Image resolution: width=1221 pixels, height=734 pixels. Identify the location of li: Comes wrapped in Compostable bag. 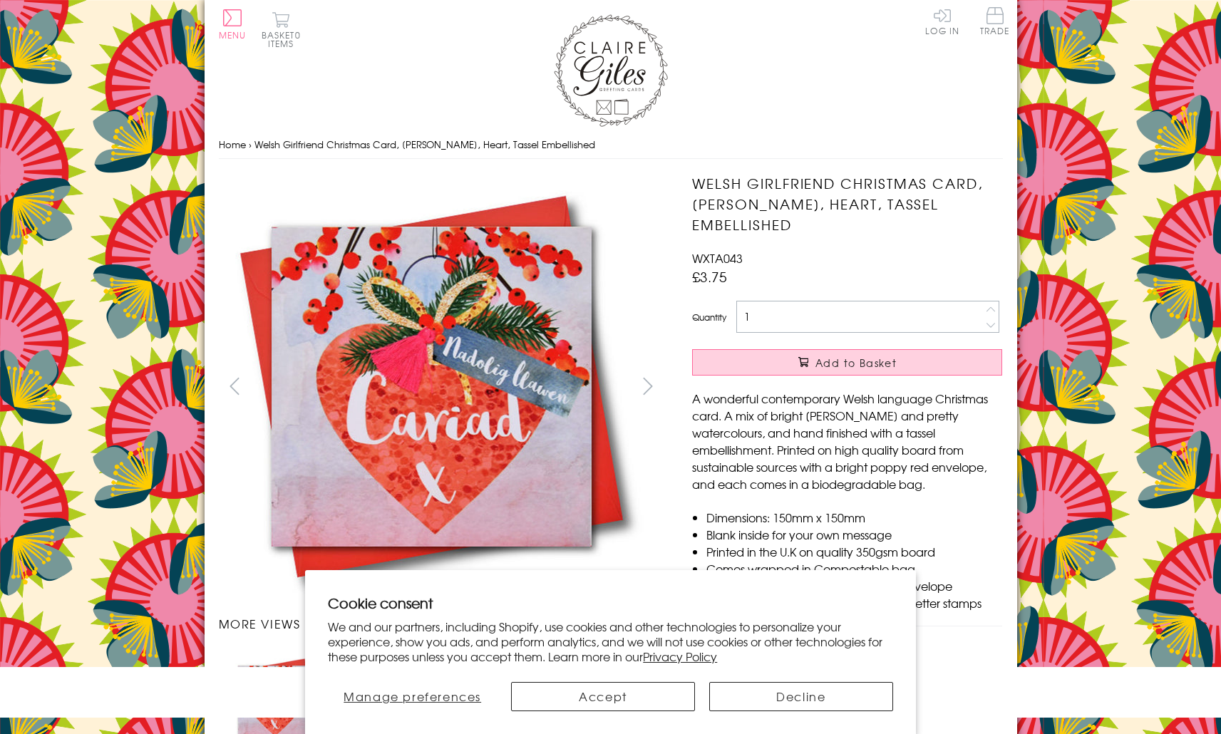
(854, 569).